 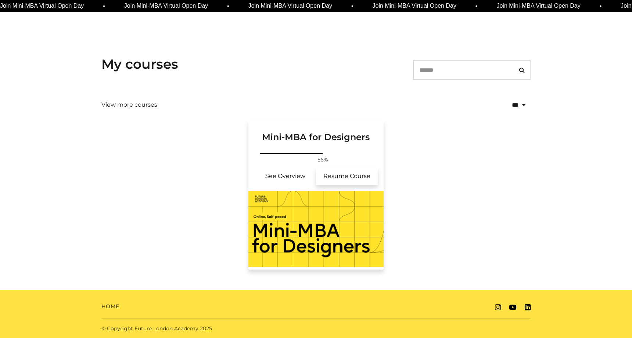 What do you see at coordinates (316, 131) in the screenshot?
I see `h3: Mini-MBA for Designers` at bounding box center [316, 131].